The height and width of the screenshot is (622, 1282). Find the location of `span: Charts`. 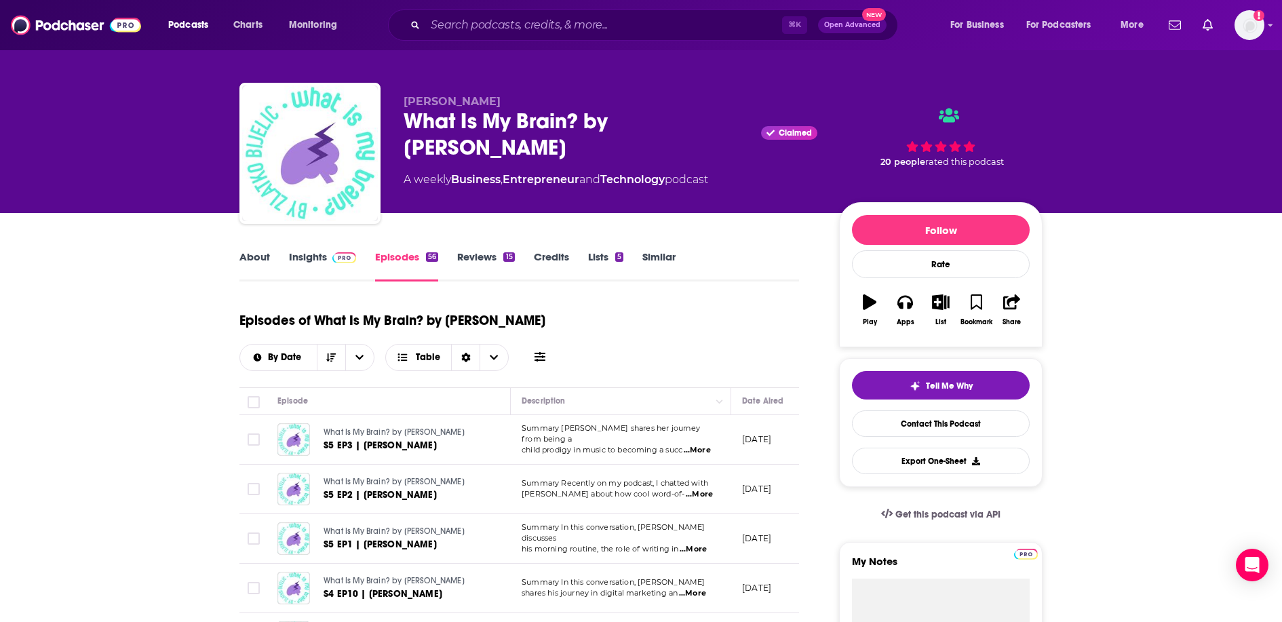

span: Charts is located at coordinates (248, 25).